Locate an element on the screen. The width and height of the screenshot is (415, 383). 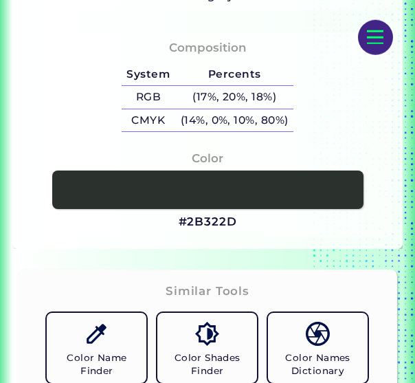
h5: RGB is located at coordinates (148, 97).